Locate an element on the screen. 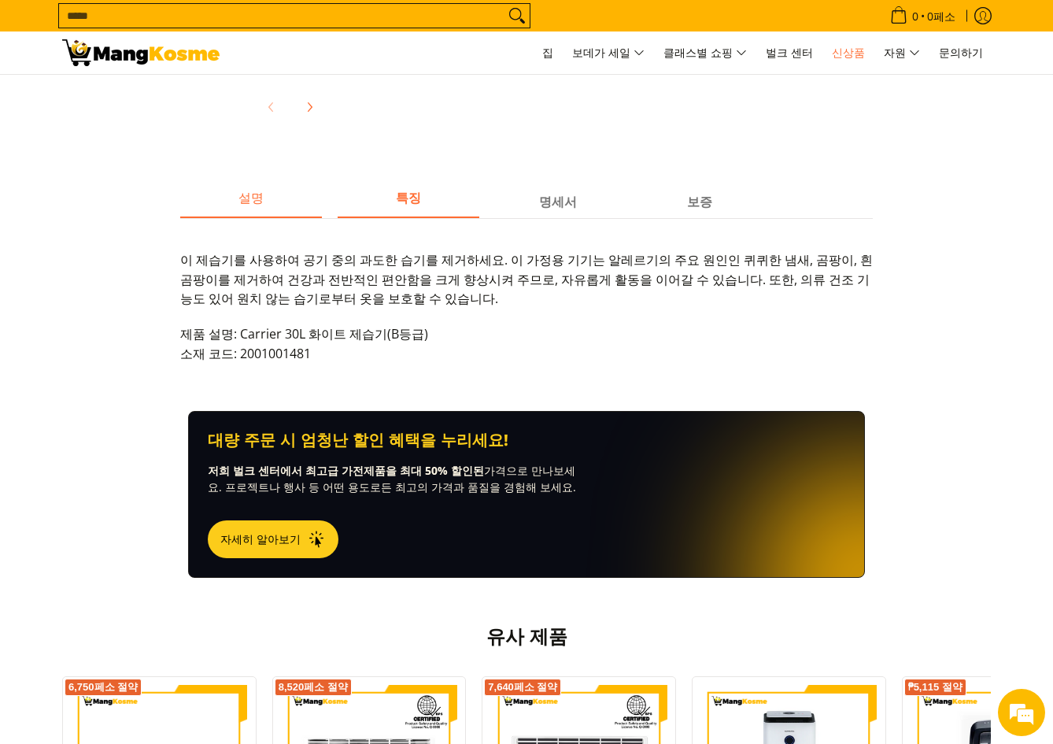 The image size is (1053, 744). font: 유사 제품 is located at coordinates (527, 636).